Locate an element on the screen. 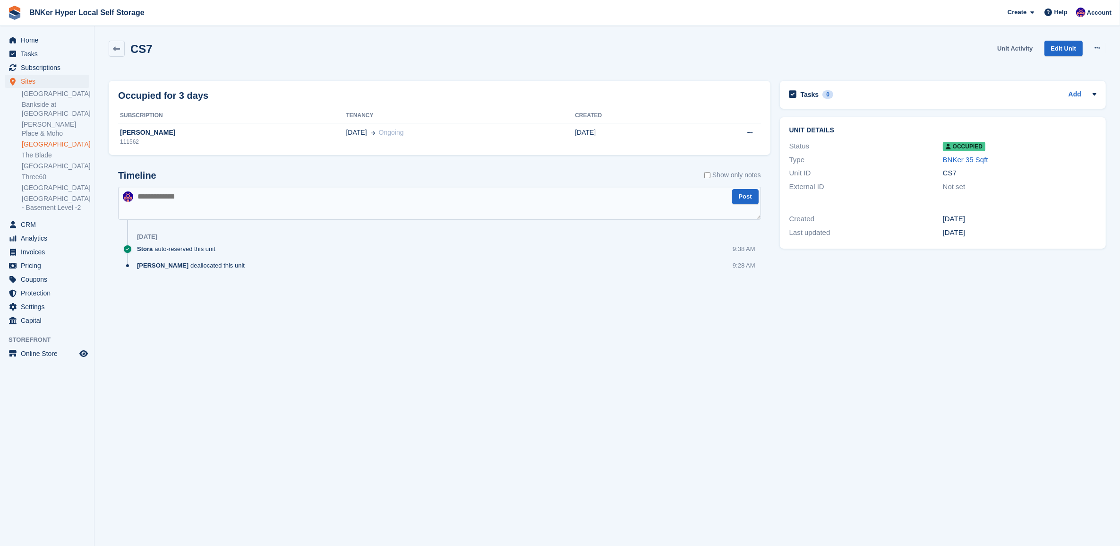 This screenshot has height=546, width=1120. h2: Unit details is located at coordinates (943, 130).